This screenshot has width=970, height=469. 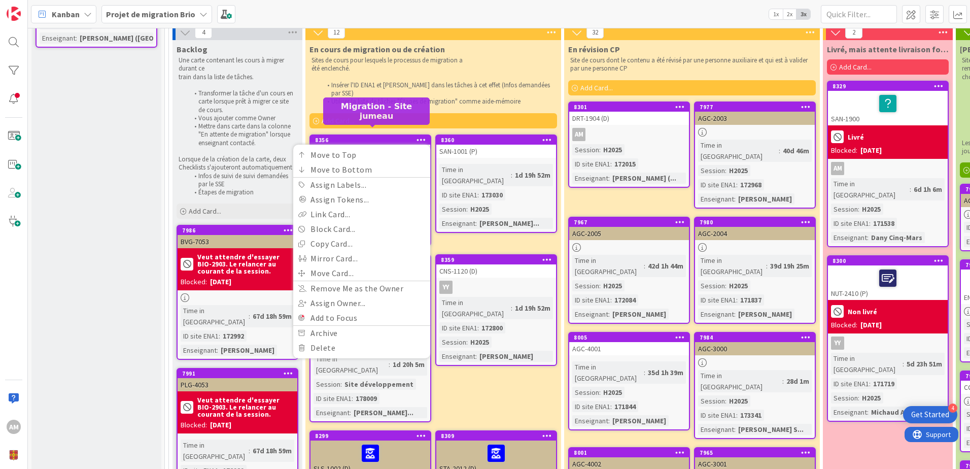 I want to click on b: Projet de migration Brio, so click(x=151, y=14).